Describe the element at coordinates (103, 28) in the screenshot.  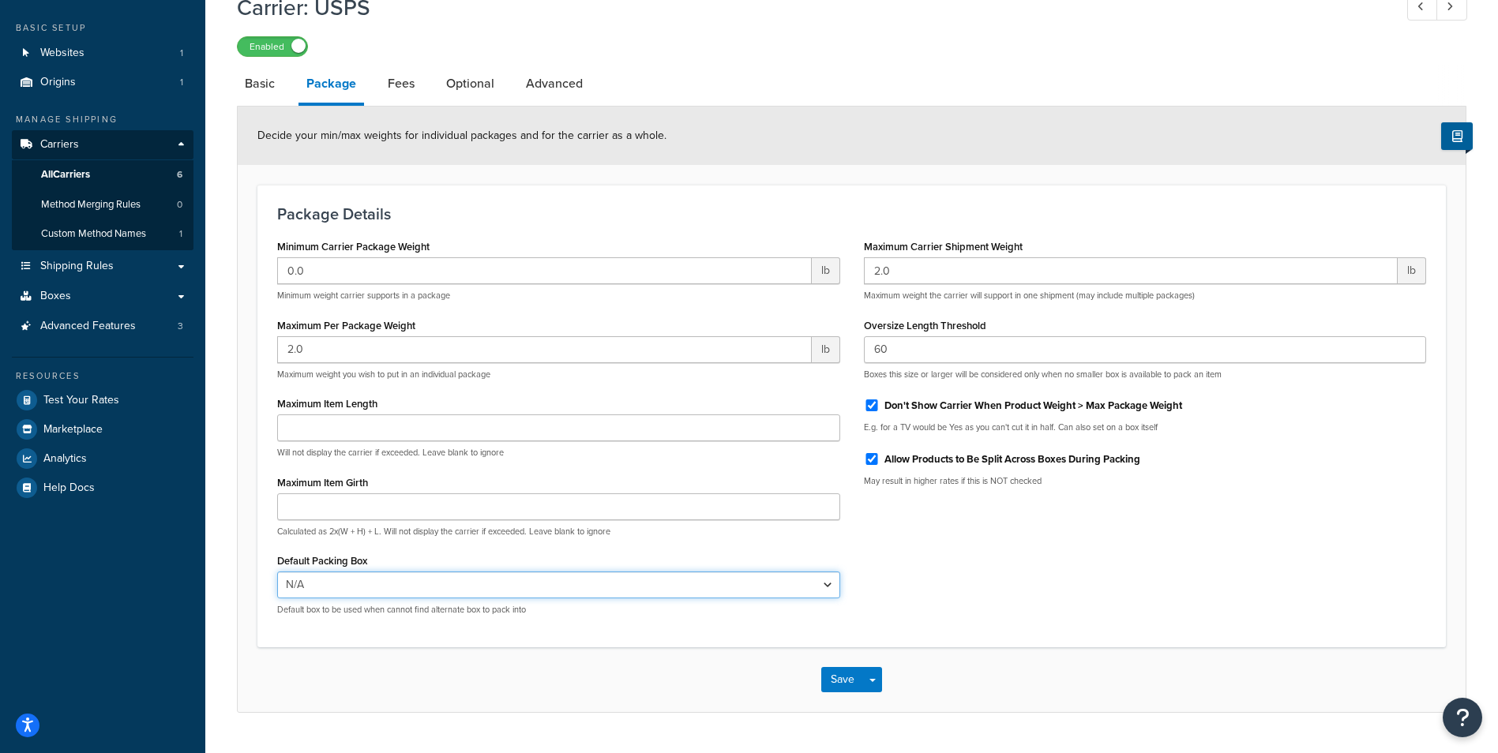
I see `div: Basic Setup` at that location.